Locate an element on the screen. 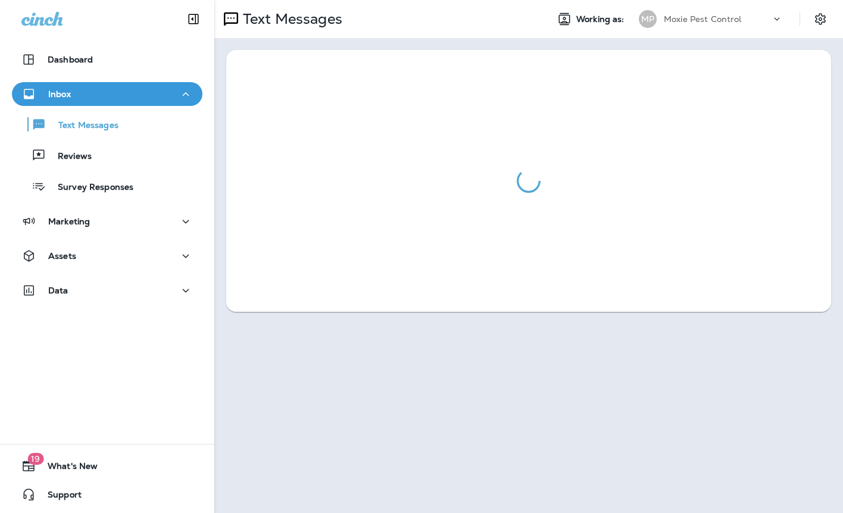 The image size is (843, 513). button: Marketing is located at coordinates (107, 222).